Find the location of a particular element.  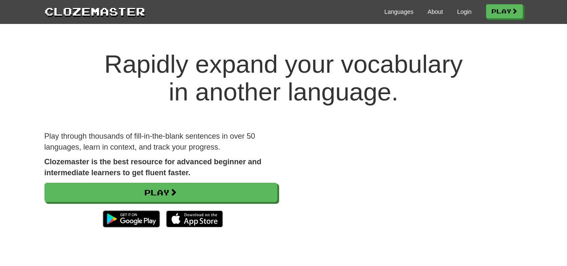

a: About is located at coordinates (435, 12).